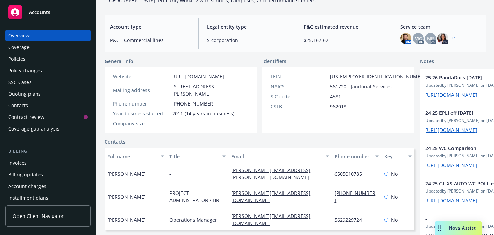 The width and height of the screenshot is (494, 235). Describe the element at coordinates (141, 90) in the screenshot. I see `div: Mailing address` at that location.